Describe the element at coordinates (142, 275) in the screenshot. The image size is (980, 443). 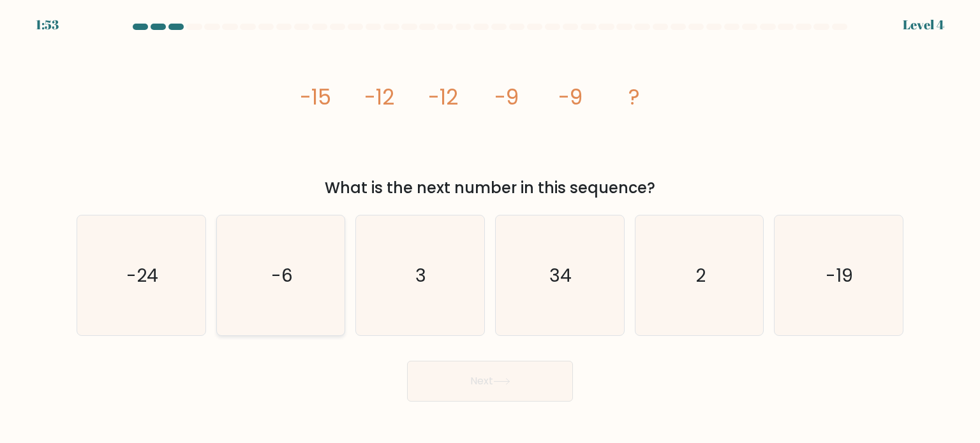
I see `text: -24` at that location.